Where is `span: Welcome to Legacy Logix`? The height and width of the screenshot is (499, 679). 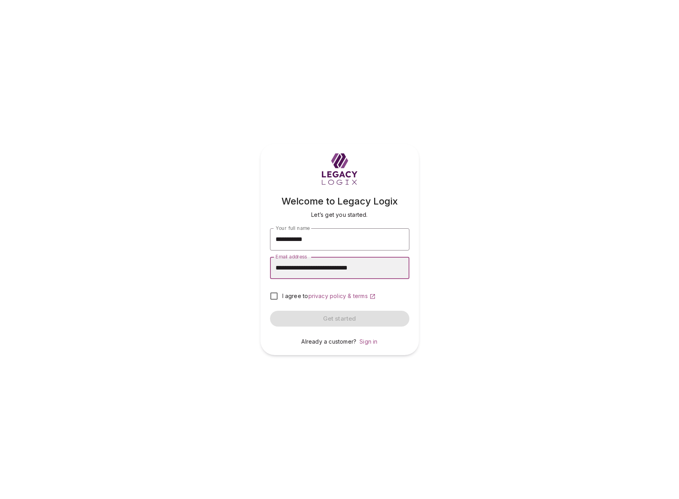
span: Welcome to Legacy Logix is located at coordinates (340, 201).